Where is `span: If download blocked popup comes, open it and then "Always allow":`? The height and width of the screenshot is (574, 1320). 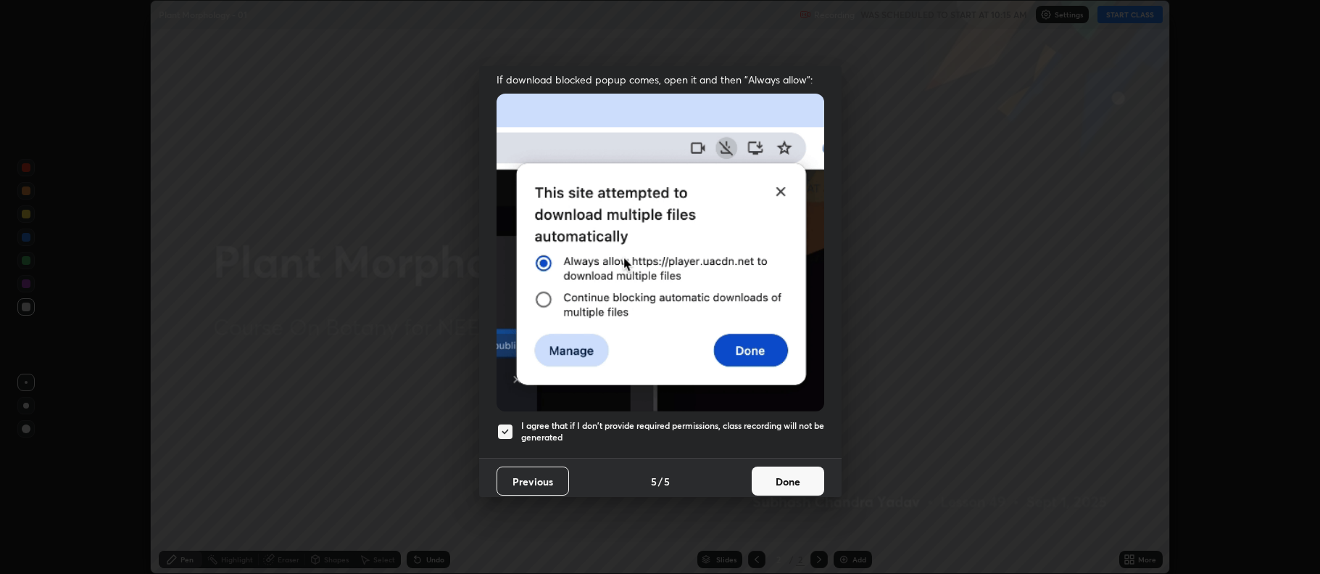
span: If download blocked popup comes, open it and then "Always allow": is located at coordinates (661, 79).